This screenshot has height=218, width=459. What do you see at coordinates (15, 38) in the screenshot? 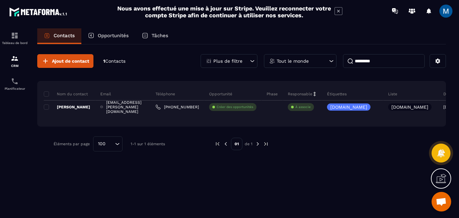
I see `a: formationformationTableau de bord` at bounding box center [15, 38].